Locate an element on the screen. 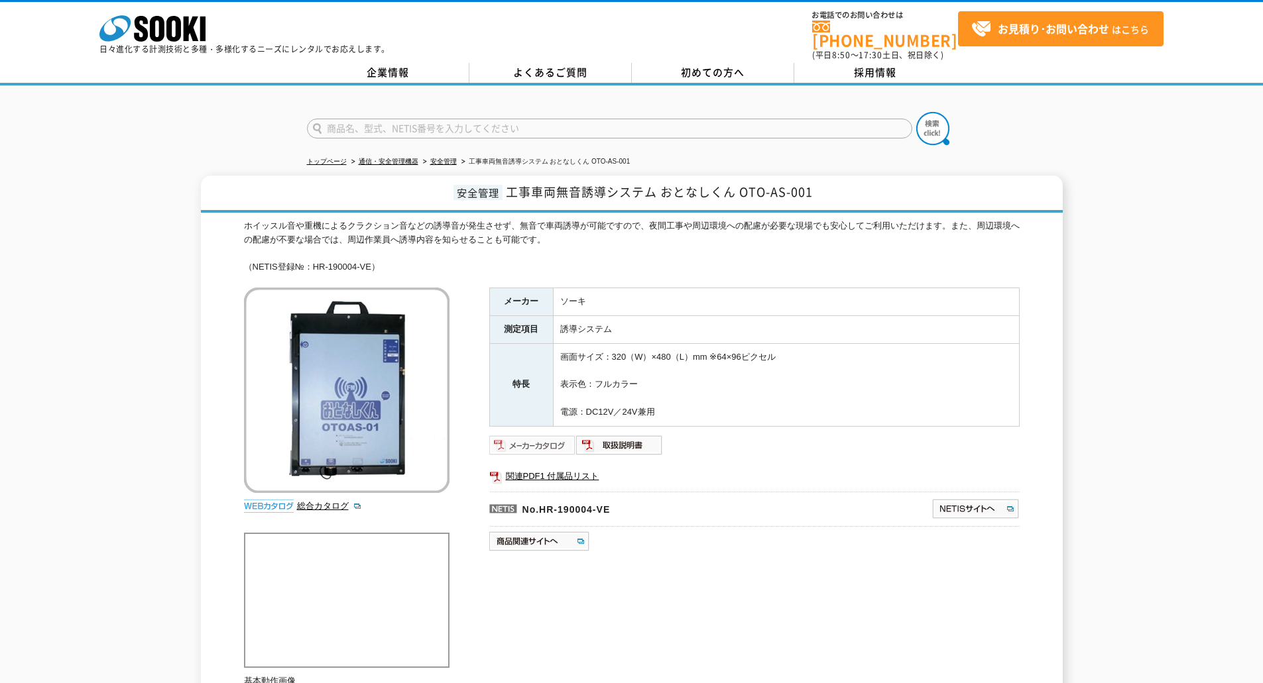 Image resolution: width=1263 pixels, height=683 pixels. img: 商品関連サイトへ is located at coordinates (540, 542).